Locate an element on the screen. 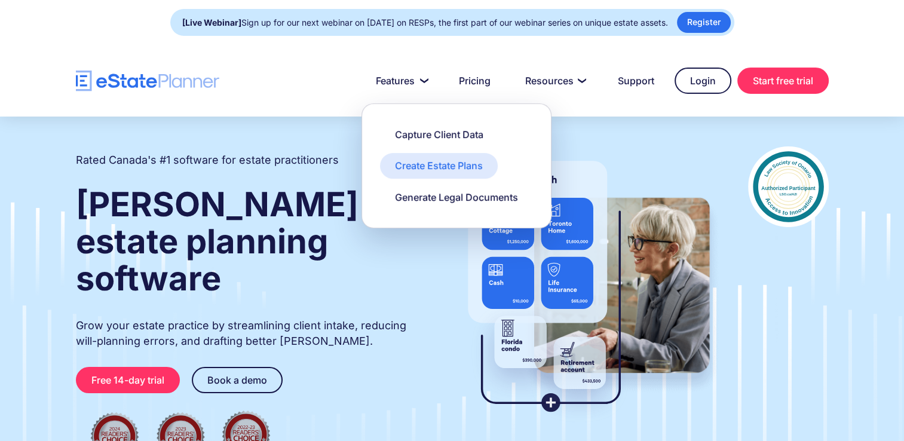  a: Pricing is located at coordinates (474, 81).